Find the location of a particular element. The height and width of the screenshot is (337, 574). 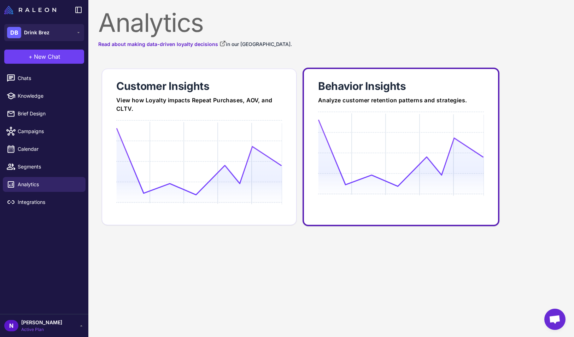

span: New Chat is located at coordinates (47, 57).